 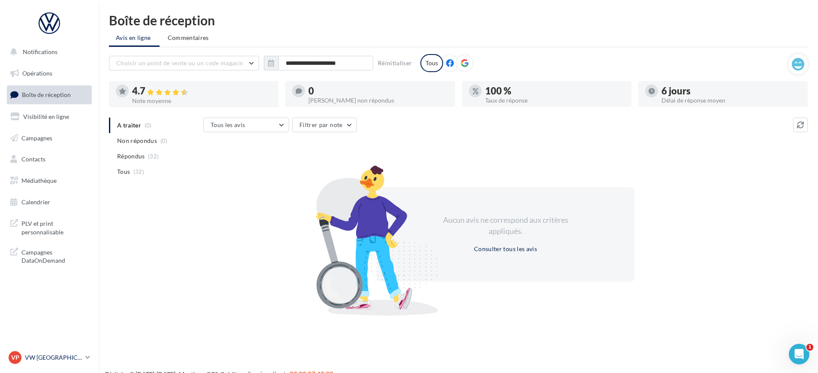 I want to click on a: Opérations, so click(x=49, y=73).